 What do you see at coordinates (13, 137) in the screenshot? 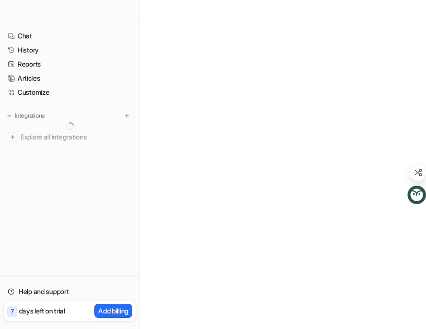
I see `img: explore all integrations` at bounding box center [13, 137].